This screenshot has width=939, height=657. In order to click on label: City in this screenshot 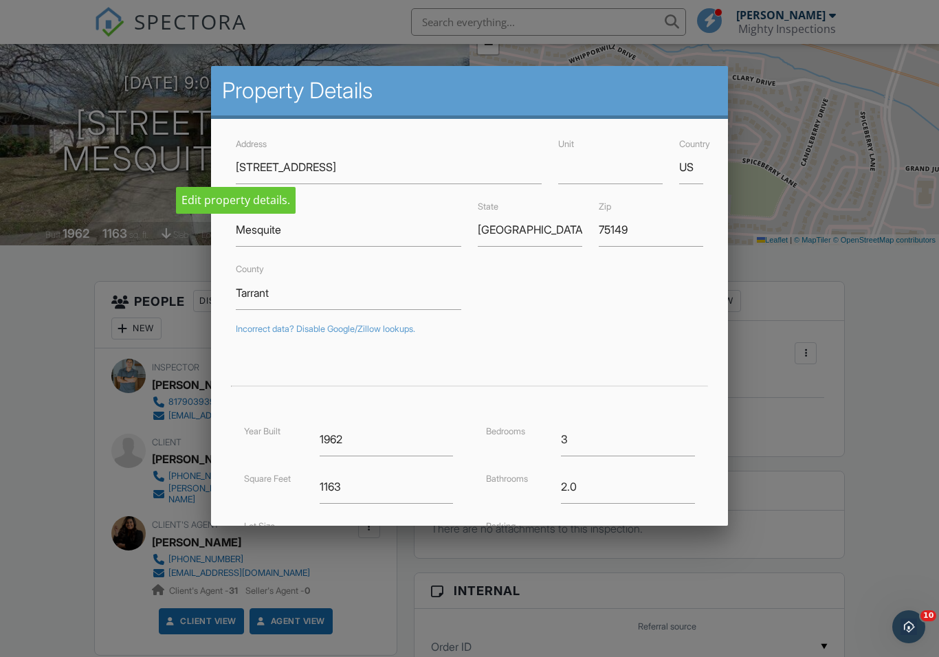, I will do `click(243, 206)`.